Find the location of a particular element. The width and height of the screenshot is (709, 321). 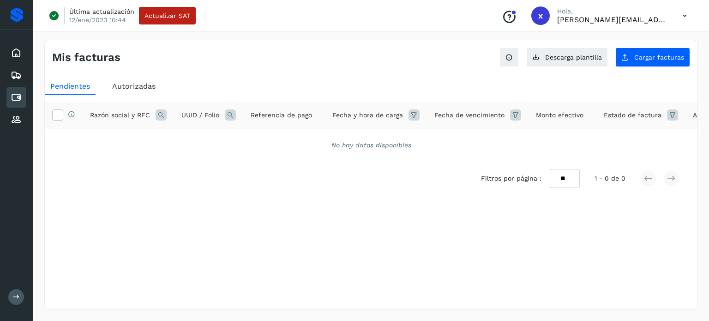

button: Cargar facturas is located at coordinates (652, 57).